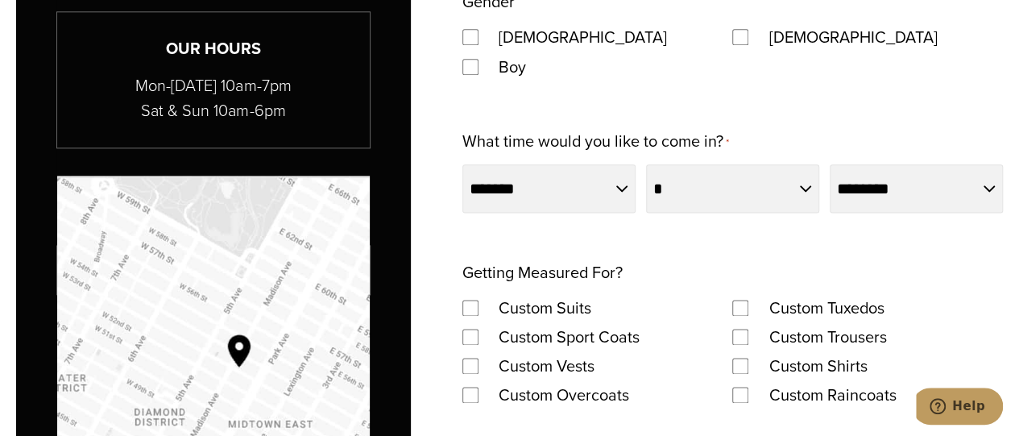 This screenshot has height=436, width=1019. What do you see at coordinates (564, 395) in the screenshot?
I see `label: Custom Overcoats` at bounding box center [564, 395].